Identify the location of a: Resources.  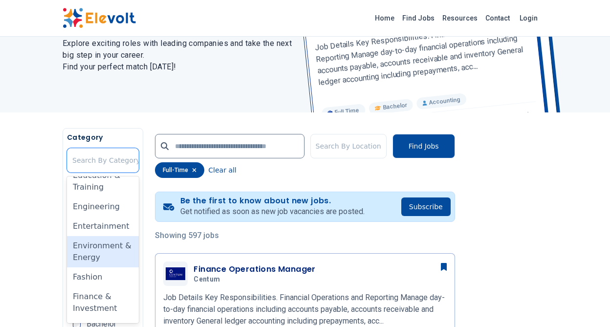
(460, 18).